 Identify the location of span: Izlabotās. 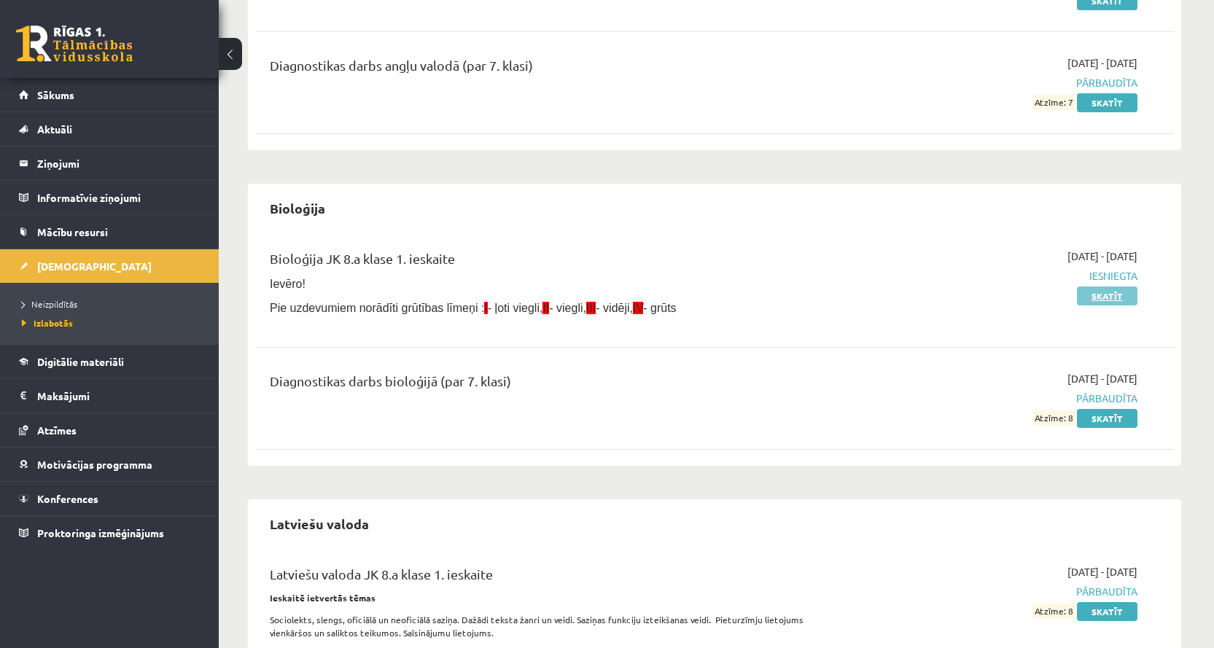
(47, 323).